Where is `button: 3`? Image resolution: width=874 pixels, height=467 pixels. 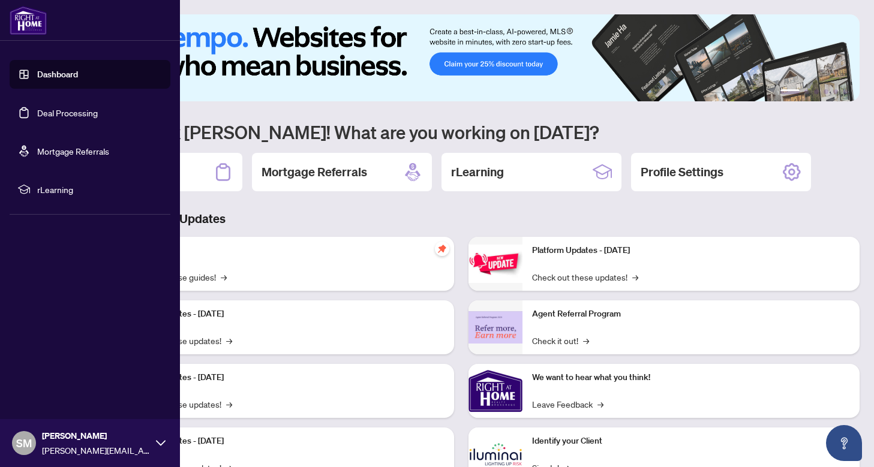 button: 3 is located at coordinates (817, 92).